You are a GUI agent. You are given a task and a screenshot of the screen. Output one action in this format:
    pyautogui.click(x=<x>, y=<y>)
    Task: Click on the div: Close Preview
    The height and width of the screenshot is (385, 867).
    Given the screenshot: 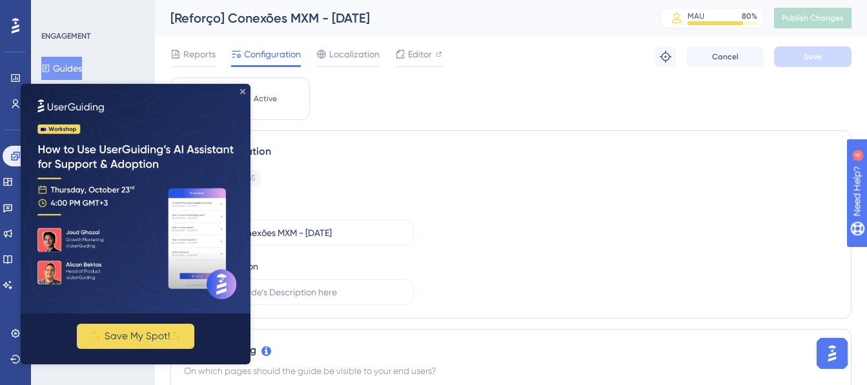 What is the action you would take?
    pyautogui.click(x=222, y=8)
    